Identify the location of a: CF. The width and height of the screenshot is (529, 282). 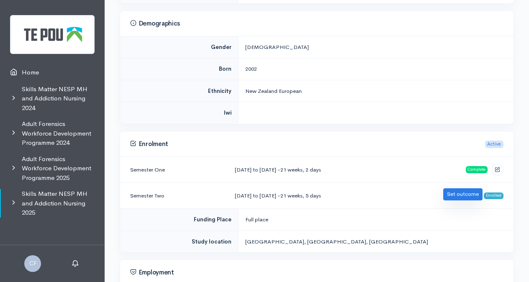
(33, 263).